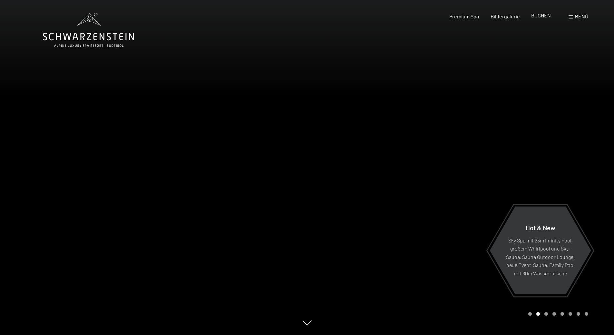 This screenshot has width=614, height=335. I want to click on div: Carousel Page 8, so click(587, 314).